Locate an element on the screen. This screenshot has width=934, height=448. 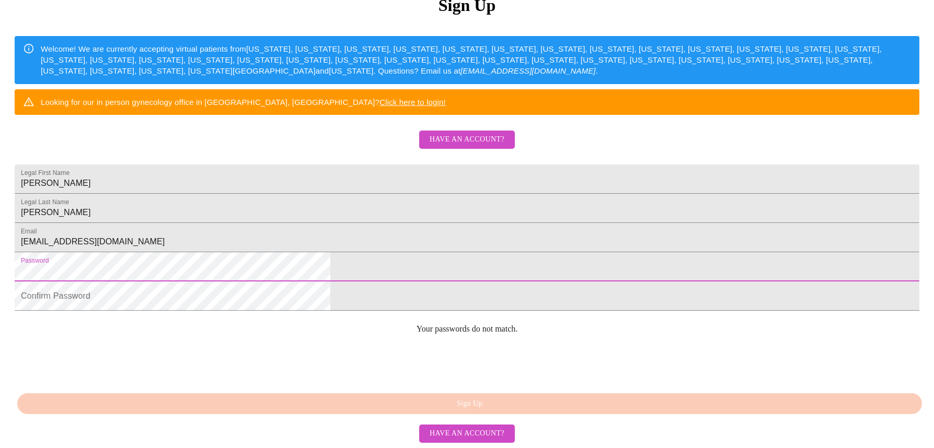
p: Your passwords do not match. is located at coordinates (467, 329).